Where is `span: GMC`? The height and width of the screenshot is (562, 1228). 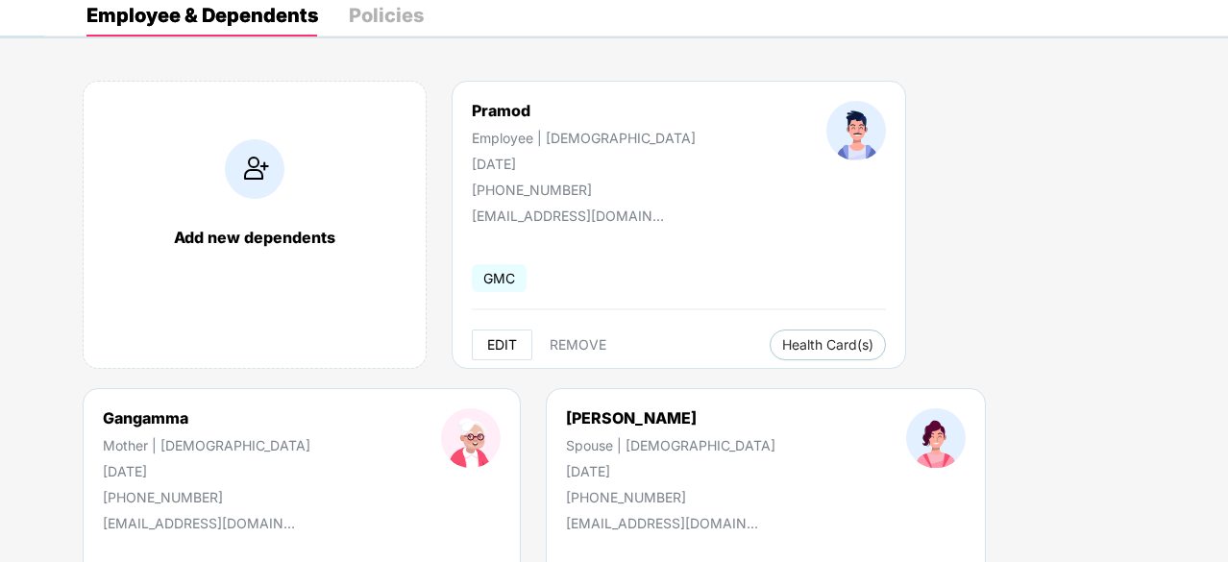 span: GMC is located at coordinates (499, 278).